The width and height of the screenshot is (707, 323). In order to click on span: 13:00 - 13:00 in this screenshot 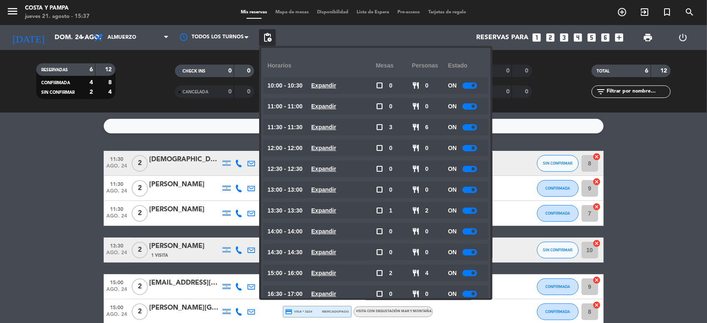, I will do `click(285, 190)`.